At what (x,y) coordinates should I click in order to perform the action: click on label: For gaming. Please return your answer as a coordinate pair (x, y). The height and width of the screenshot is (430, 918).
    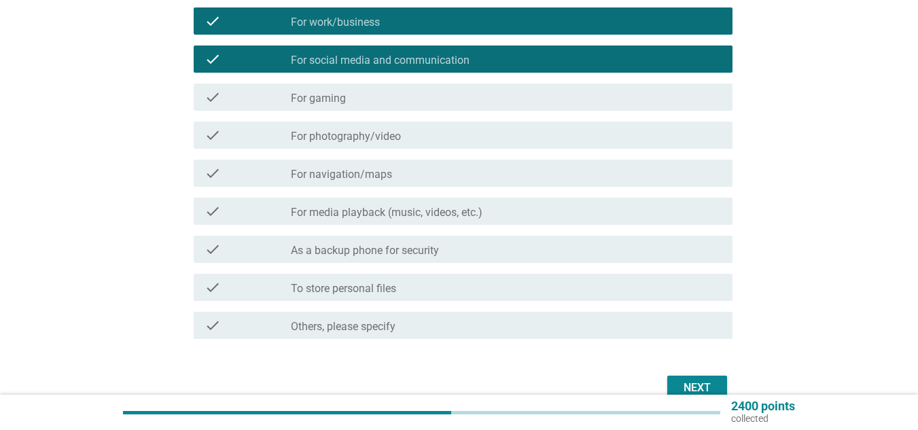
    Looking at the image, I should click on (318, 98).